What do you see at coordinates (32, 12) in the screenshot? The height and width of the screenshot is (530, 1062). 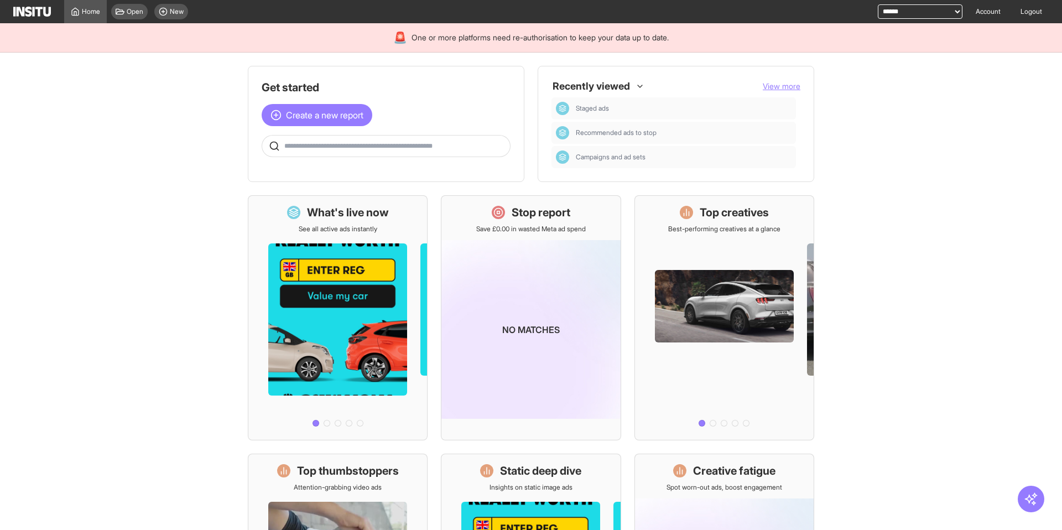 I see `img: Logo` at bounding box center [32, 12].